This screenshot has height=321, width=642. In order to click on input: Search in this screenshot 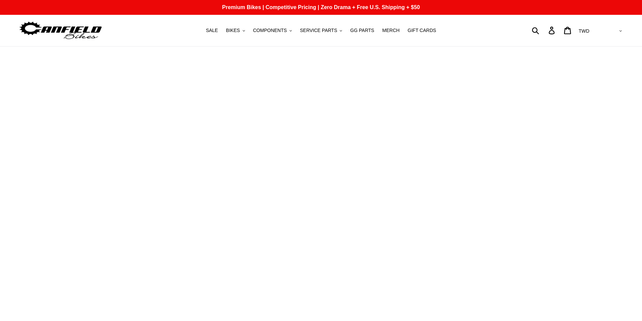, I will do `click(544, 30)`.